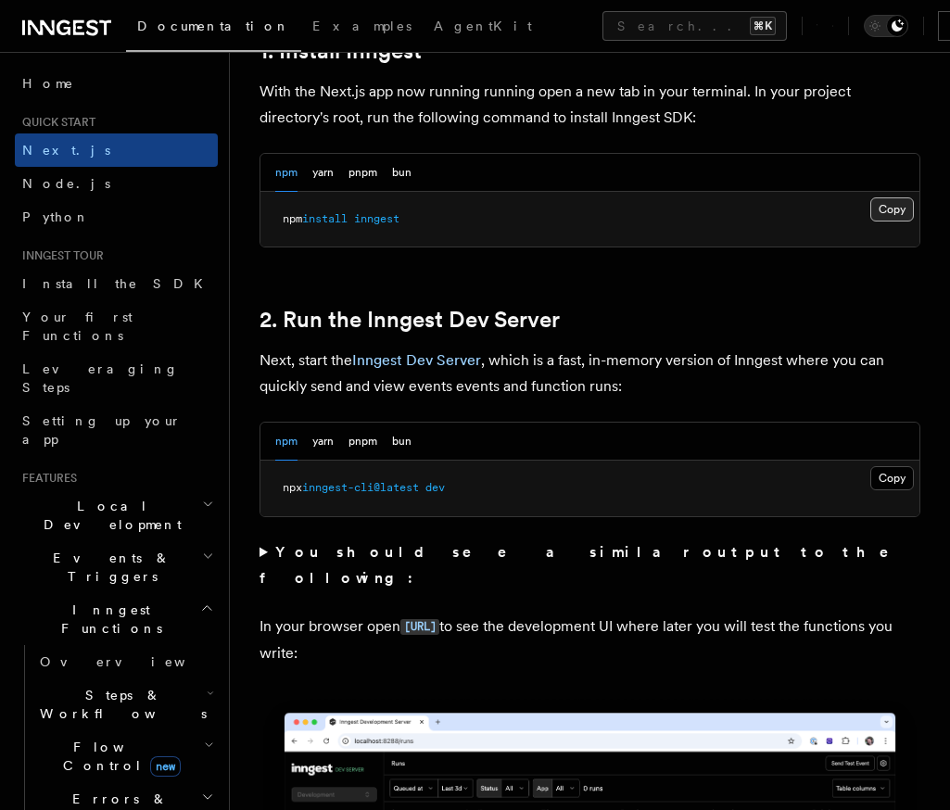 The height and width of the screenshot is (810, 950). Describe the element at coordinates (165, 766) in the screenshot. I see `span: new` at that location.